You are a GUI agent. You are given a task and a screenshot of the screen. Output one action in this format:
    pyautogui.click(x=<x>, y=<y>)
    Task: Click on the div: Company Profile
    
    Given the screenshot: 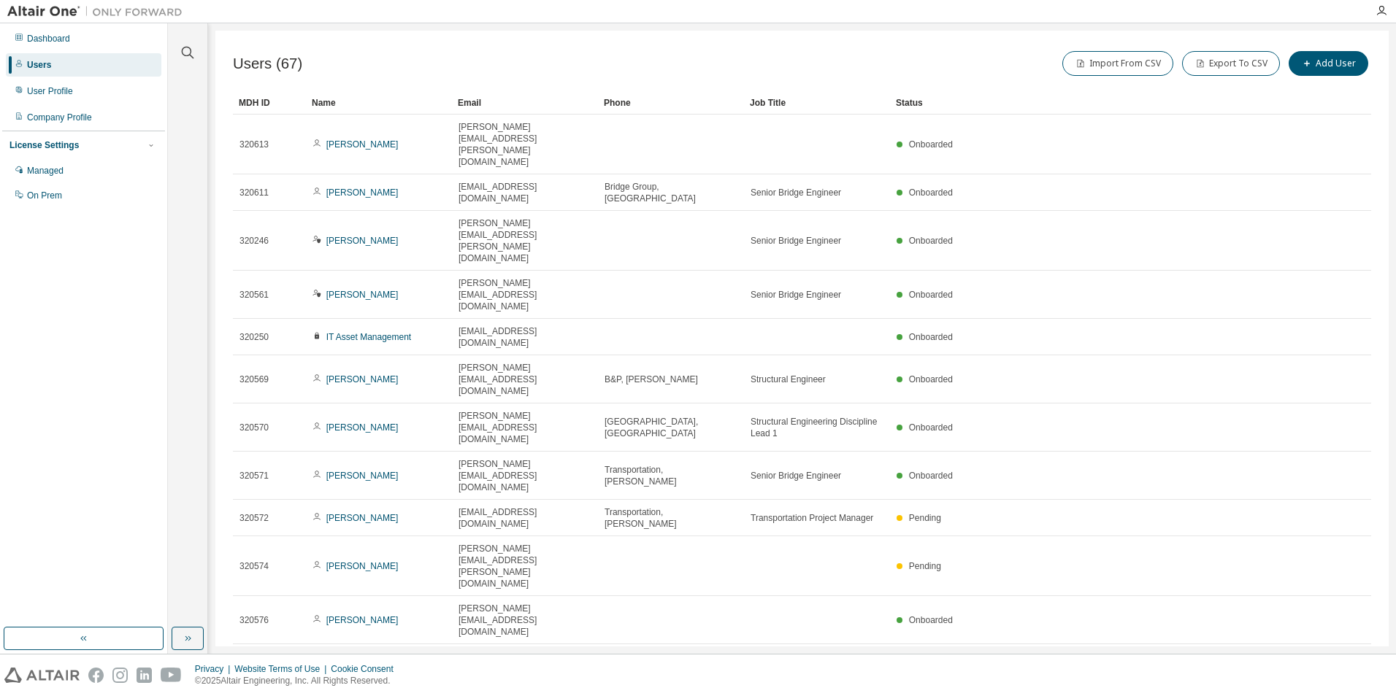 What is the action you would take?
    pyautogui.click(x=59, y=118)
    